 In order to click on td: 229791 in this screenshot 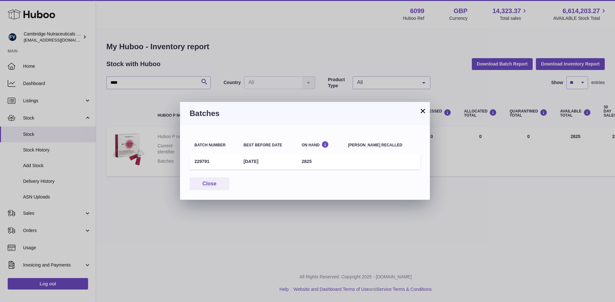, I will do `click(214, 162)`.